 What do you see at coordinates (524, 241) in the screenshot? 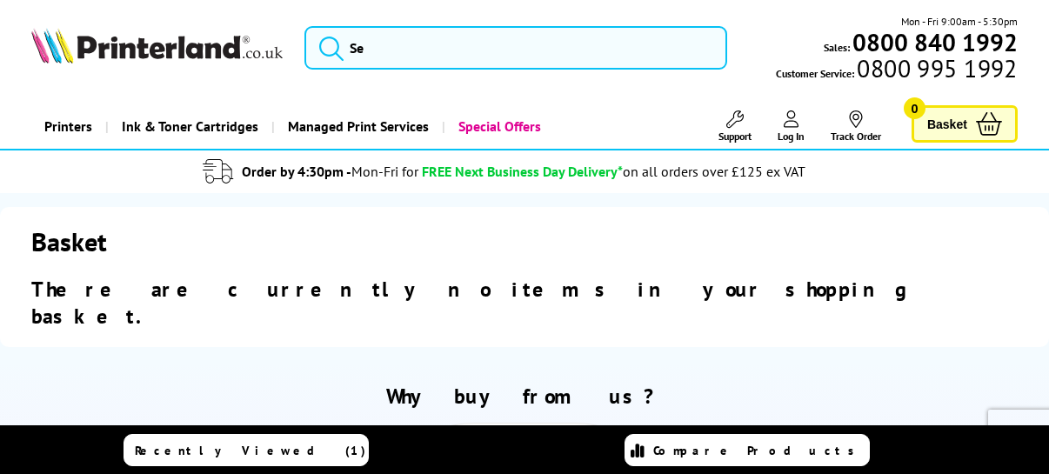
I see `h1: Basket` at bounding box center [524, 241].